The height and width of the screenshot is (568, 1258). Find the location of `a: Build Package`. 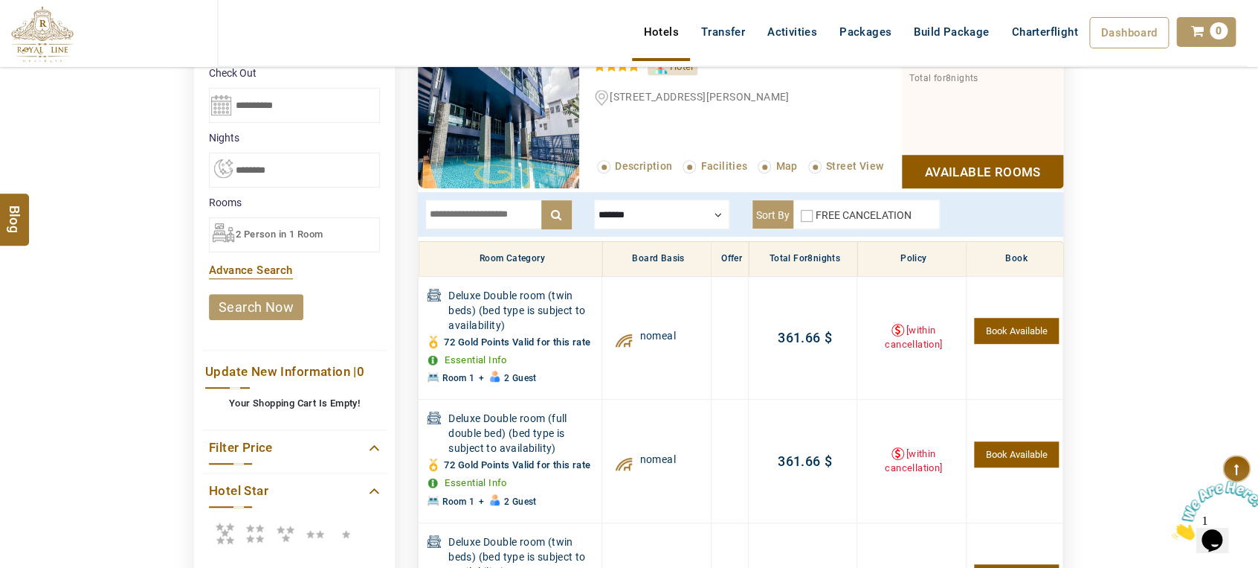

a: Build Package is located at coordinates (951, 32).